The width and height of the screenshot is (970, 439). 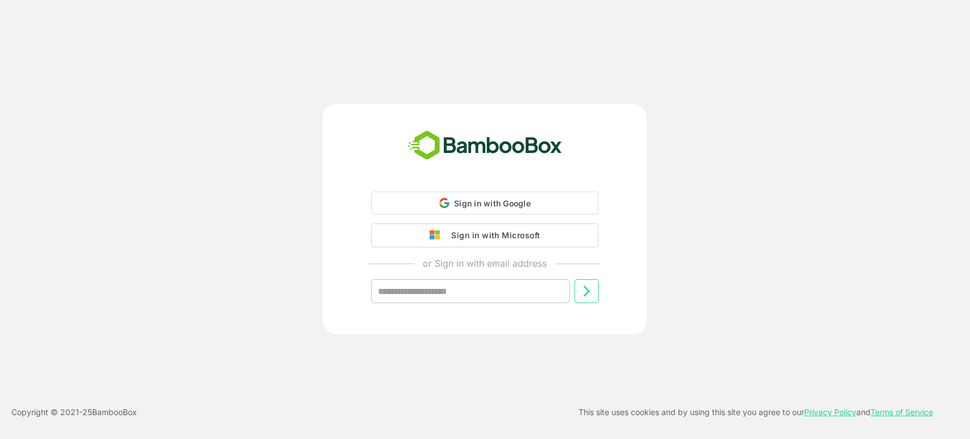 I want to click on img: bamboobox, so click(x=485, y=146).